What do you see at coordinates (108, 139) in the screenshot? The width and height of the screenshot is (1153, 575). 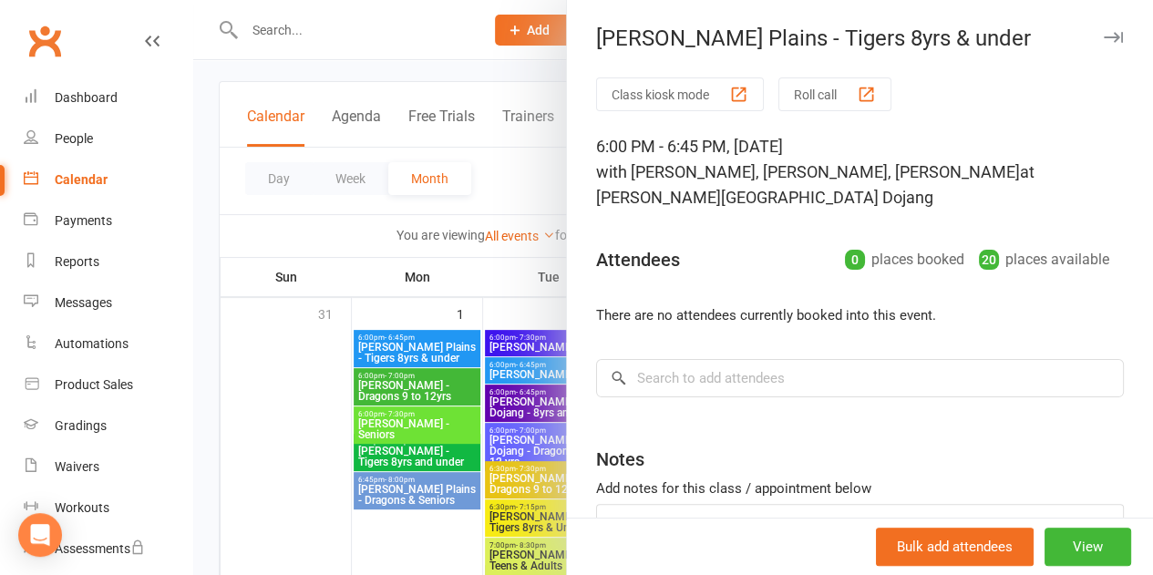 I see `a: People` at bounding box center [108, 139].